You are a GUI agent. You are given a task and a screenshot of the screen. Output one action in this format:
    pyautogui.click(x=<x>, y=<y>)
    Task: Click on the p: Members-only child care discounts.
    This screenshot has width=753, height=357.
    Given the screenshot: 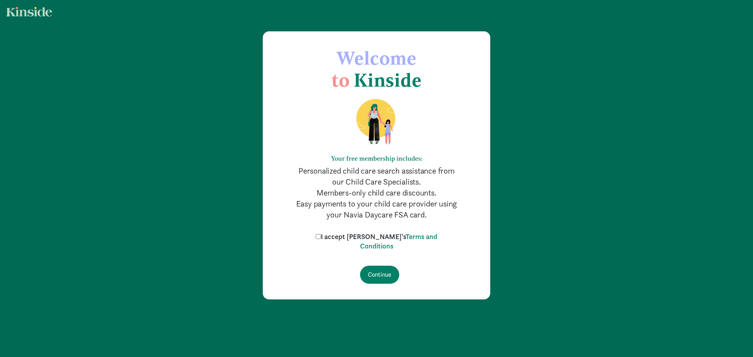 What is the action you would take?
    pyautogui.click(x=377, y=193)
    